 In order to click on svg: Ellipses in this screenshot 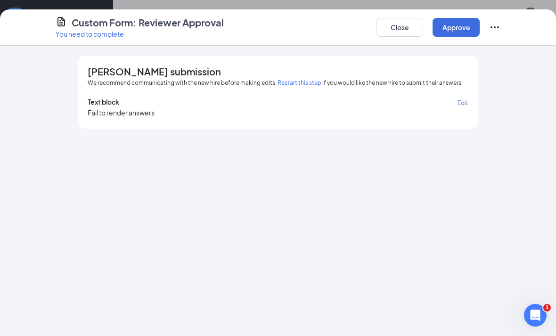, I will do `click(495, 27)`.